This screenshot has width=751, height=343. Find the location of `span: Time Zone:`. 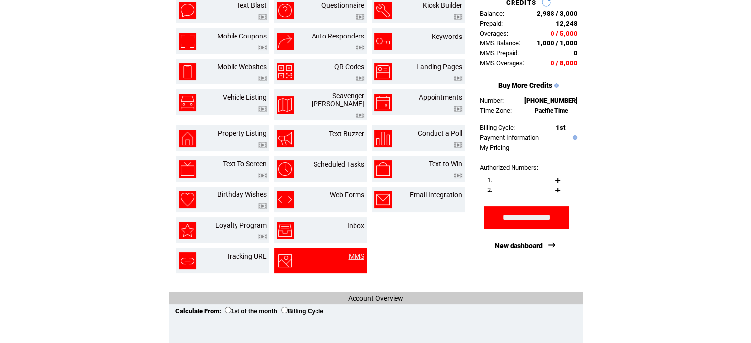

span: Time Zone: is located at coordinates (495, 110).